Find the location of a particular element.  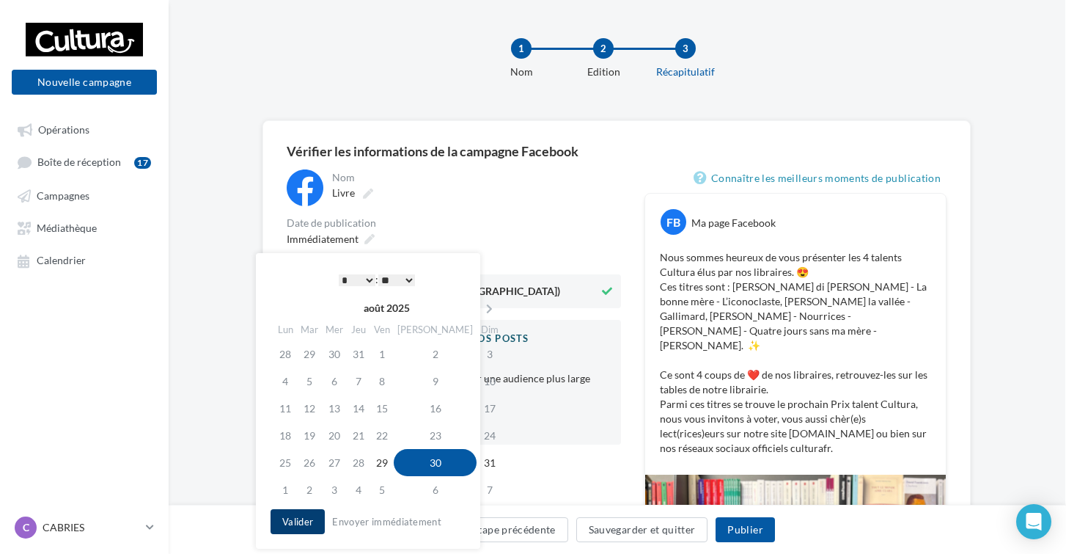

td: 26 is located at coordinates (309, 462).